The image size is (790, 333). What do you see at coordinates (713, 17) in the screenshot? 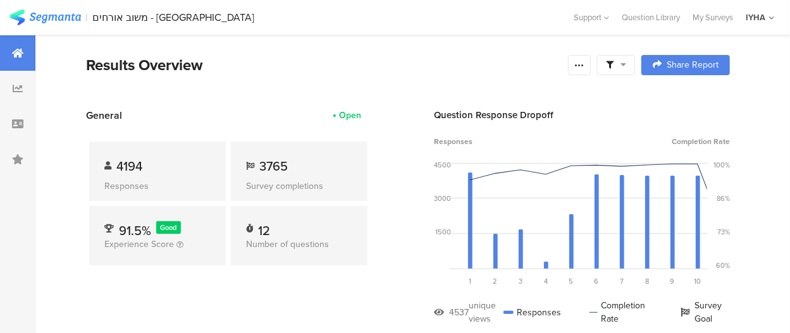
I see `div: My Surveys` at bounding box center [713, 17].